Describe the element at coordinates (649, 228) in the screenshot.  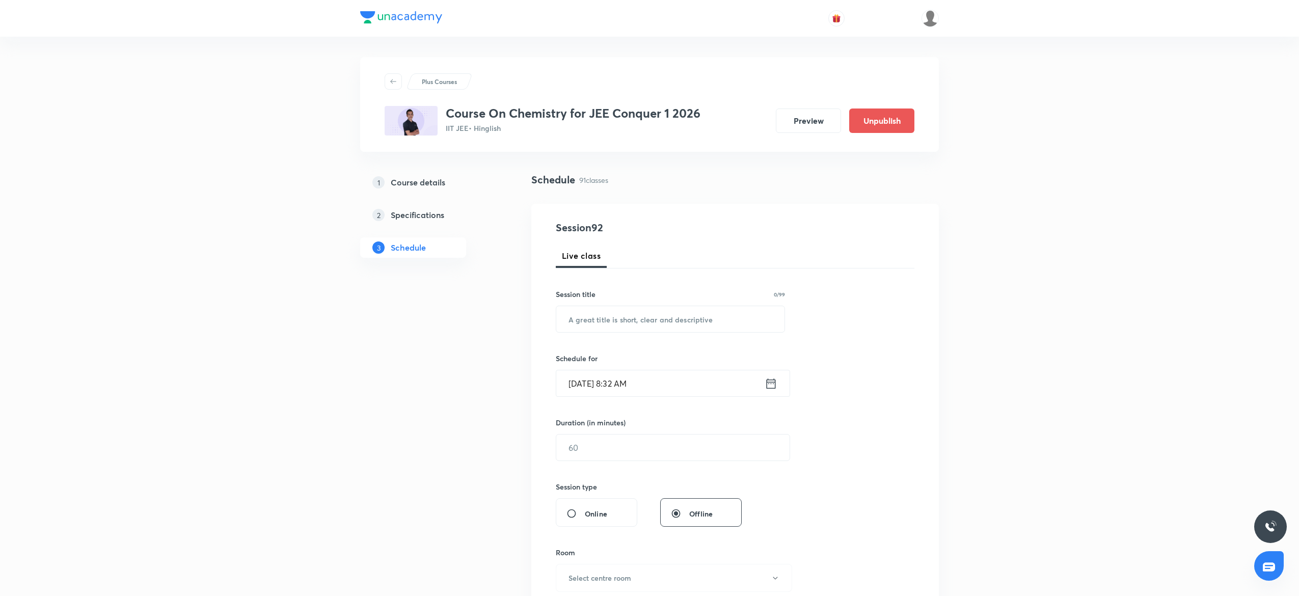
I see `h4: Session 92` at that location.